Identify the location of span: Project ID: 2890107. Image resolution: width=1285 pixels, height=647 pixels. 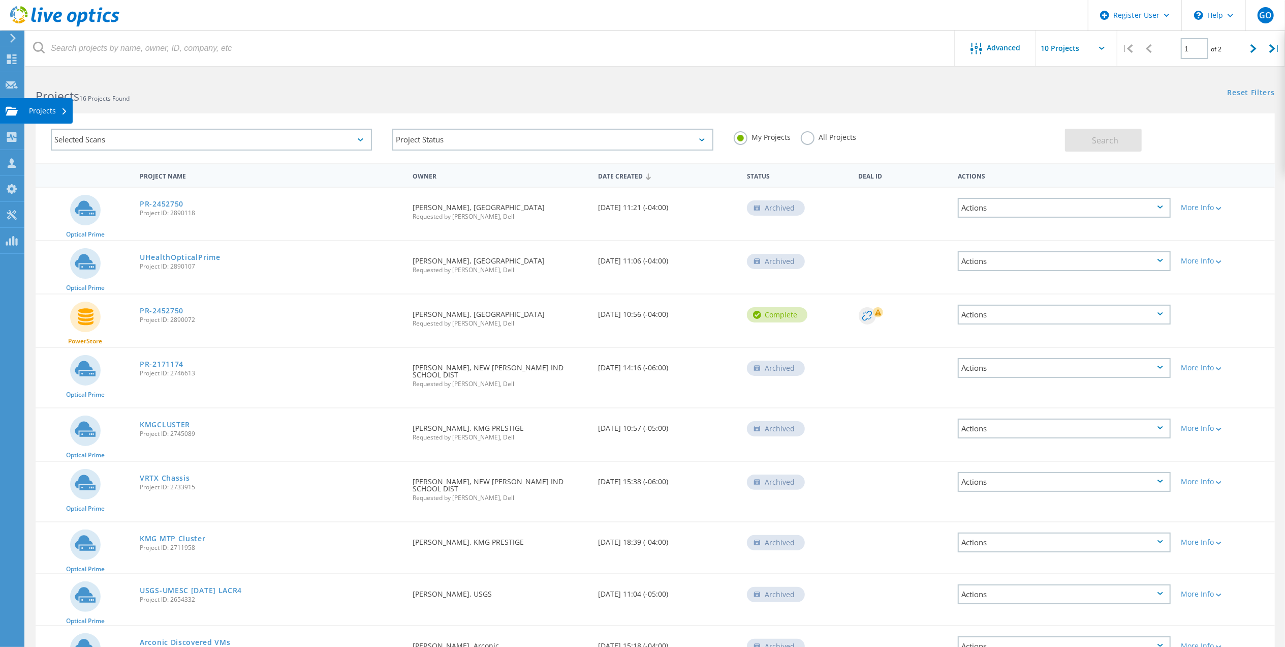
(271, 266).